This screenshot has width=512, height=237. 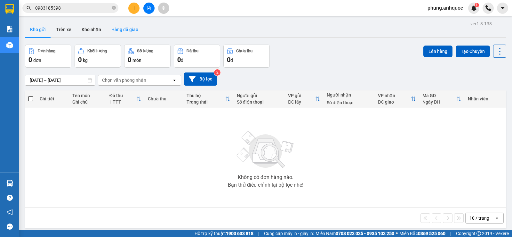 What do you see at coordinates (88, 102) in the screenshot?
I see `div: Ghi chú` at bounding box center [88, 102].